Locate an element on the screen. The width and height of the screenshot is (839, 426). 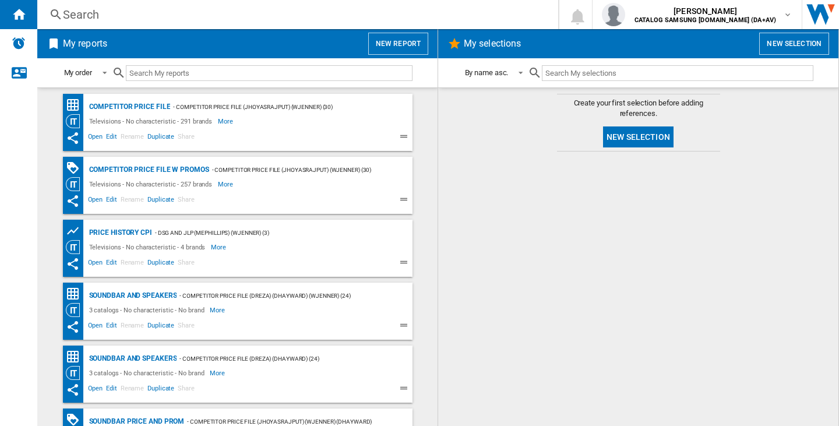
input: Search My selections is located at coordinates (677, 73).